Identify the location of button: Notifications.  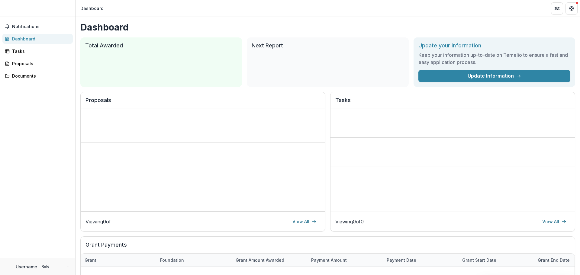
(37, 27).